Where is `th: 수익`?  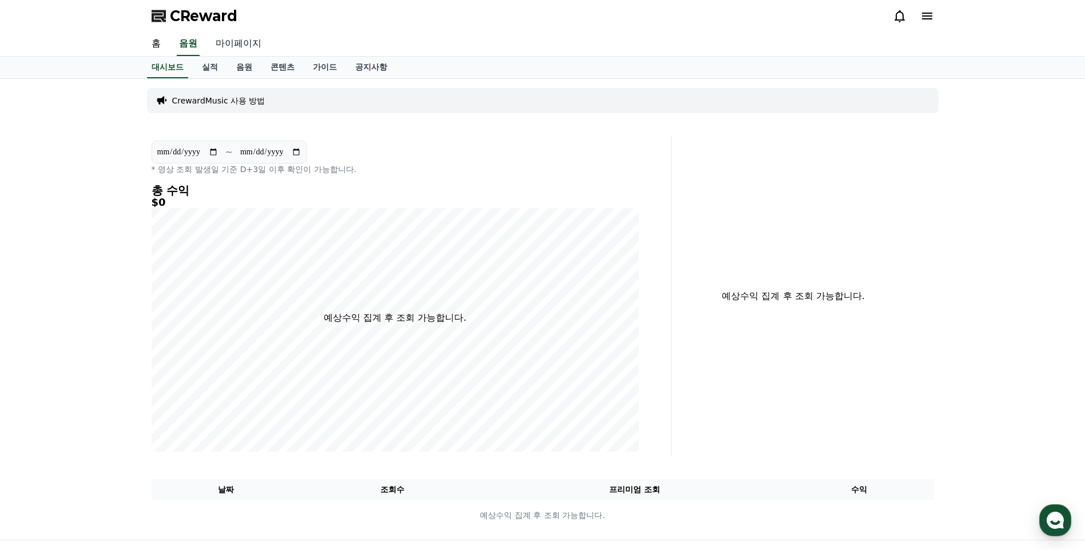 th: 수익 is located at coordinates (859, 490).